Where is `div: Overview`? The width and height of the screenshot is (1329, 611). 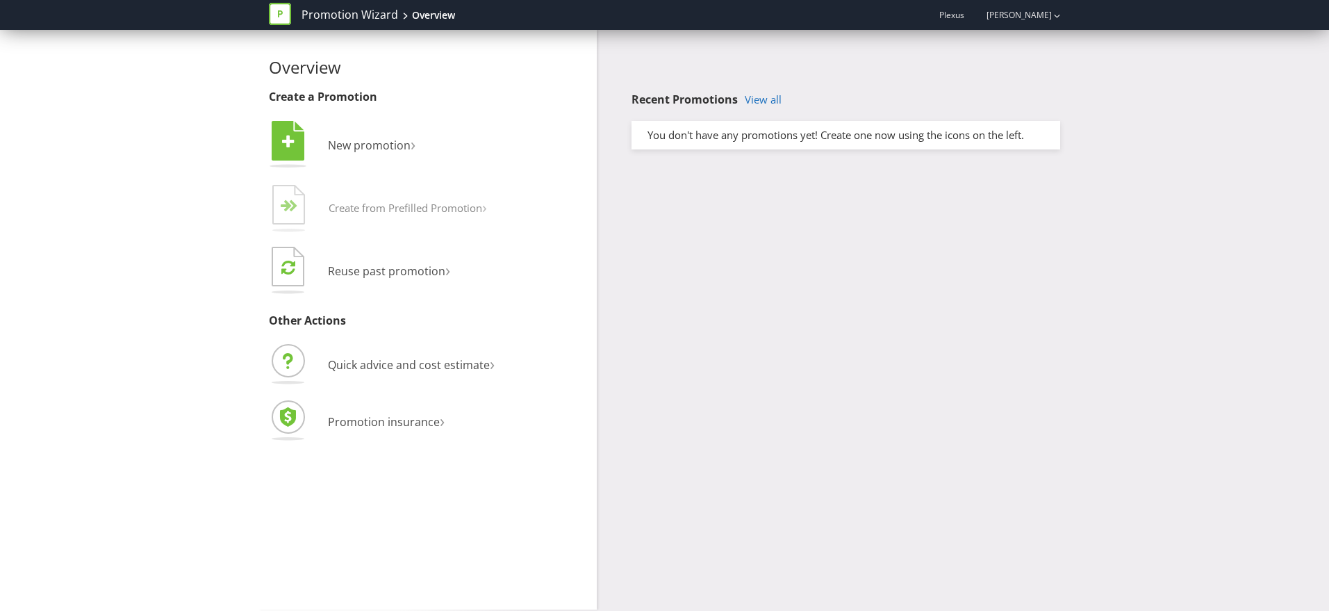 div: Overview is located at coordinates (434, 15).